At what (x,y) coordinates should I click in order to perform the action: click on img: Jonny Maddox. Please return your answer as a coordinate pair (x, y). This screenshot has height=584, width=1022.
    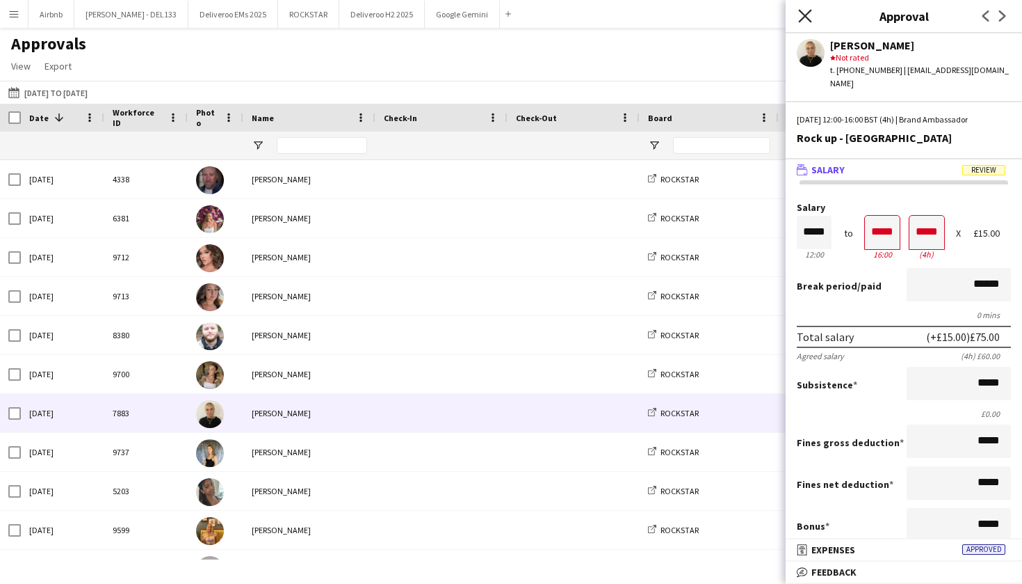
    Looking at the image, I should click on (210, 336).